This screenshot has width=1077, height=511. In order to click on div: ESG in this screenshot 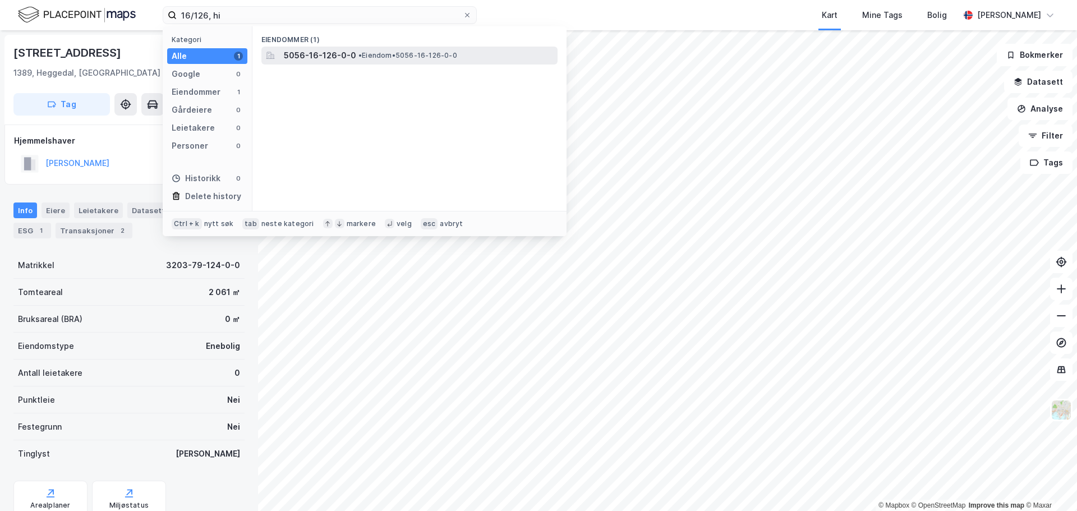, I will do `click(32, 231)`.